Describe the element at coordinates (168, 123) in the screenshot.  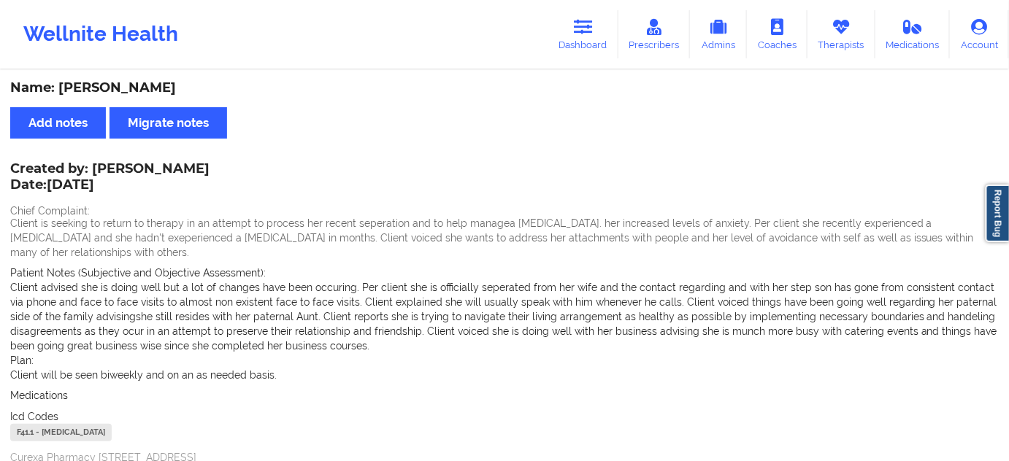
I see `button: Migrate notes` at that location.